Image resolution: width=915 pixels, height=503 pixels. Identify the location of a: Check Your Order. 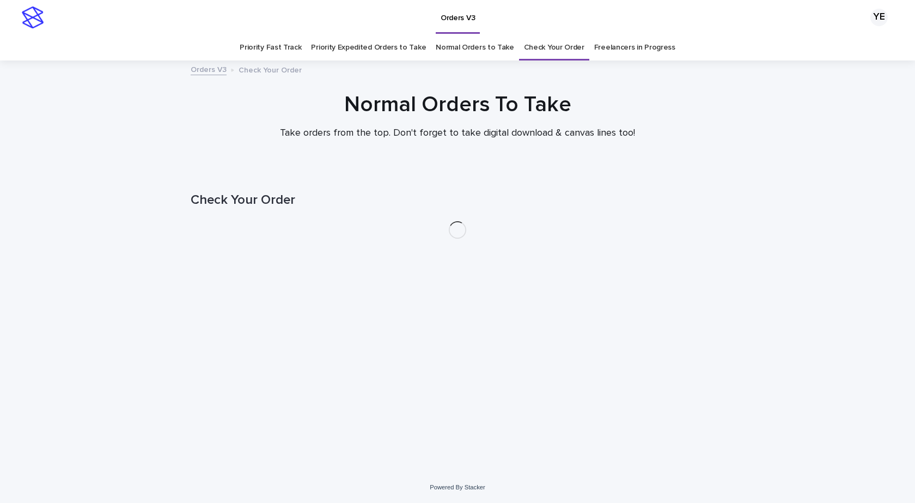
(554, 47).